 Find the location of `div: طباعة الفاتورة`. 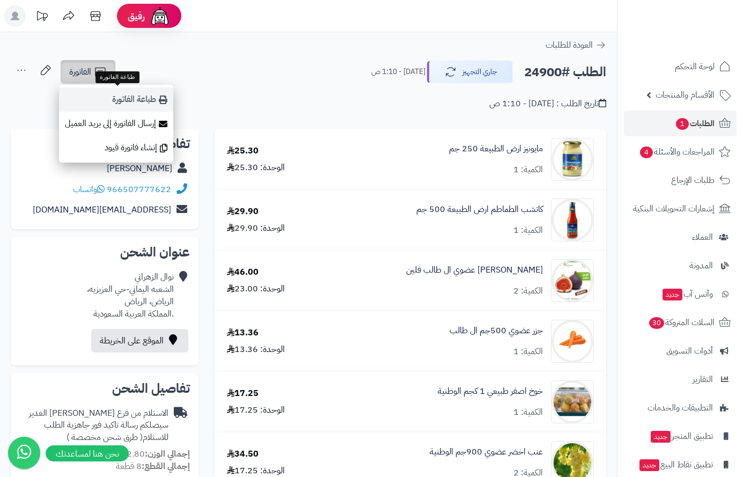

div: طباعة الفاتورة is located at coordinates (117, 77).